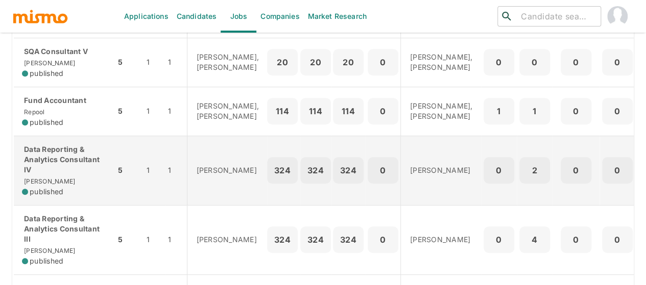 Image resolution: width=646 pixels, height=285 pixels. What do you see at coordinates (40, 16) in the screenshot?
I see `img: logo` at bounding box center [40, 16].